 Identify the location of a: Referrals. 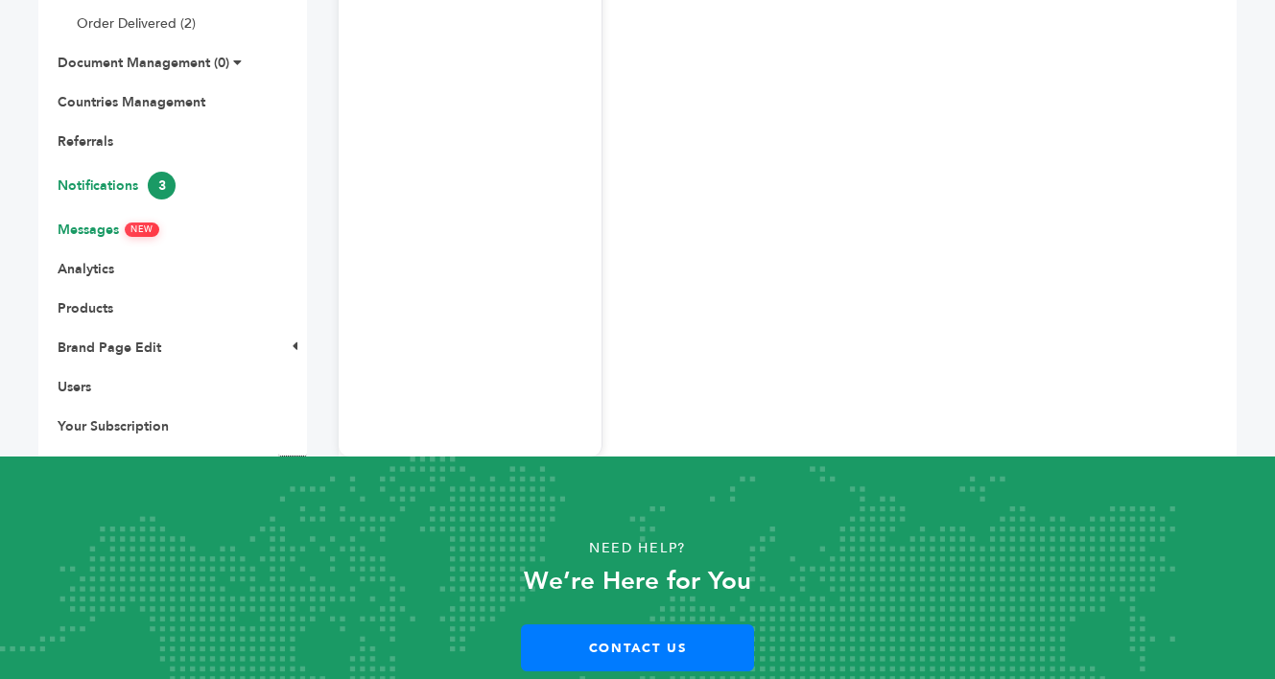
(85, 141).